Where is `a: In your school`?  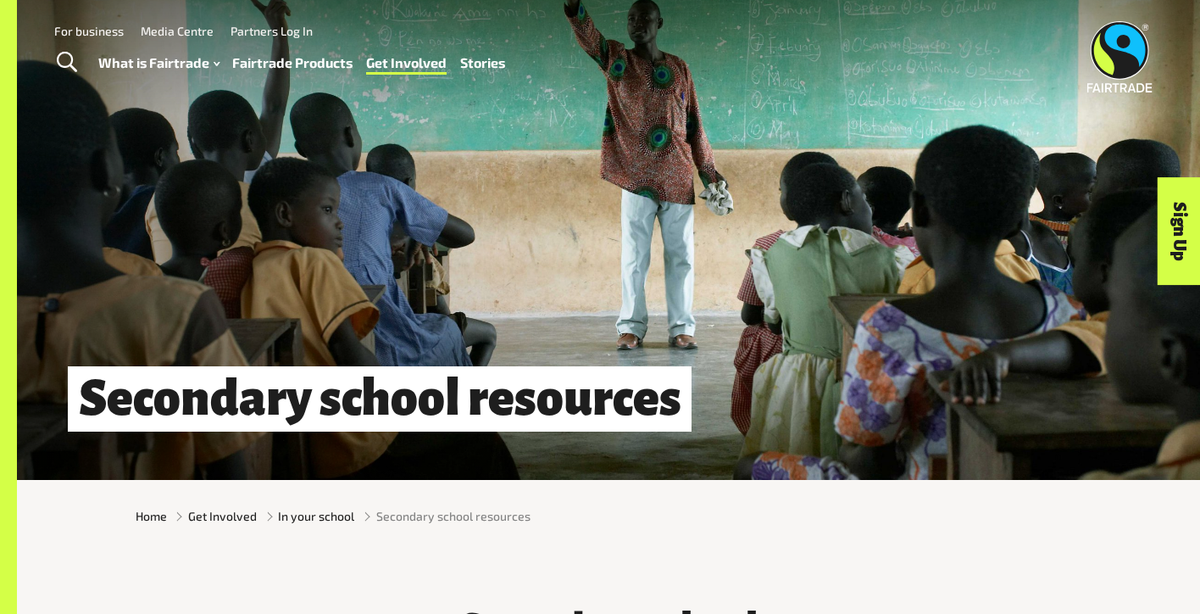 a: In your school is located at coordinates (316, 515).